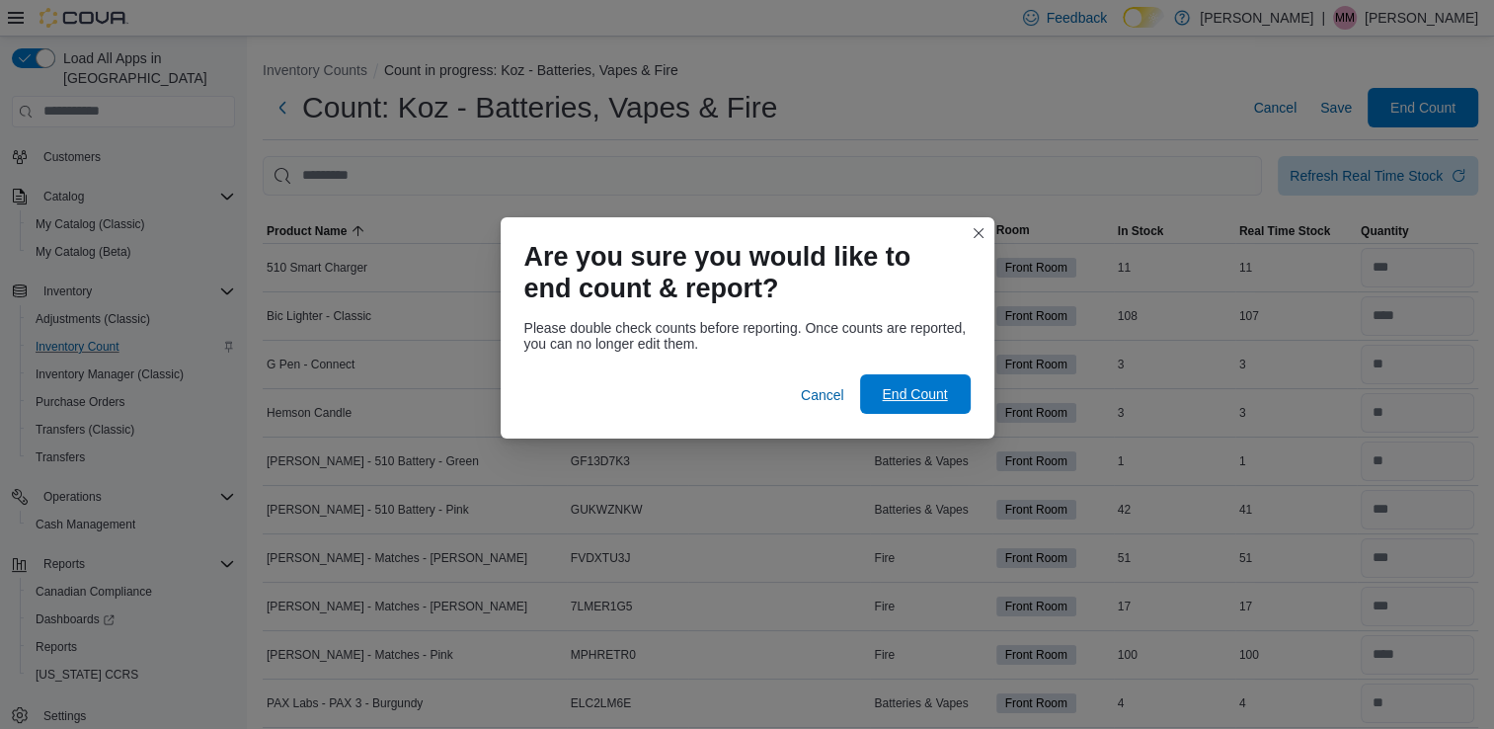 The image size is (1494, 729). What do you see at coordinates (747, 336) in the screenshot?
I see `div: Please double check counts before reporting. Once counts are reported, you can no longer edit them.` at bounding box center [747, 336].